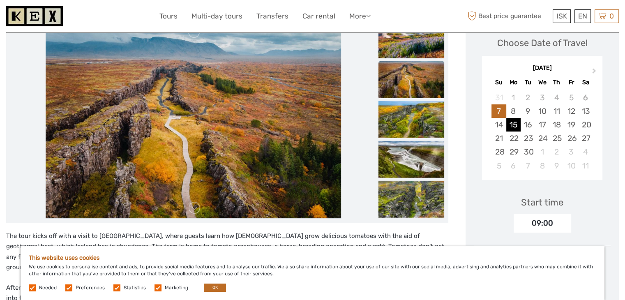 The width and height of the screenshot is (625, 300). I want to click on div: Sa, so click(586, 82).